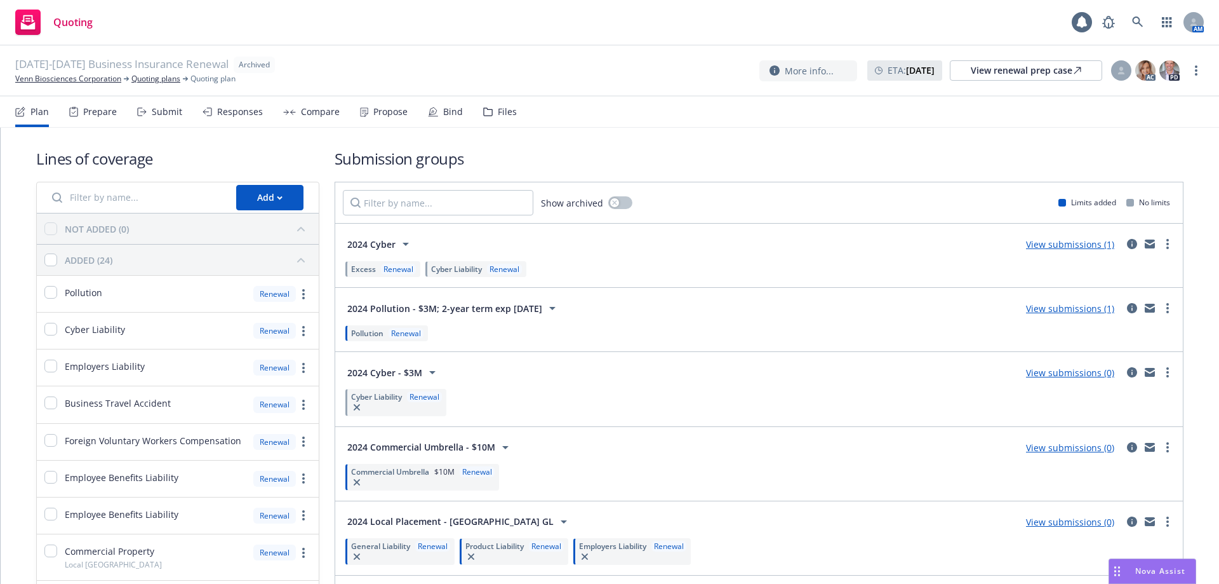  What do you see at coordinates (270, 197) in the screenshot?
I see `button: Add` at bounding box center [270, 197].